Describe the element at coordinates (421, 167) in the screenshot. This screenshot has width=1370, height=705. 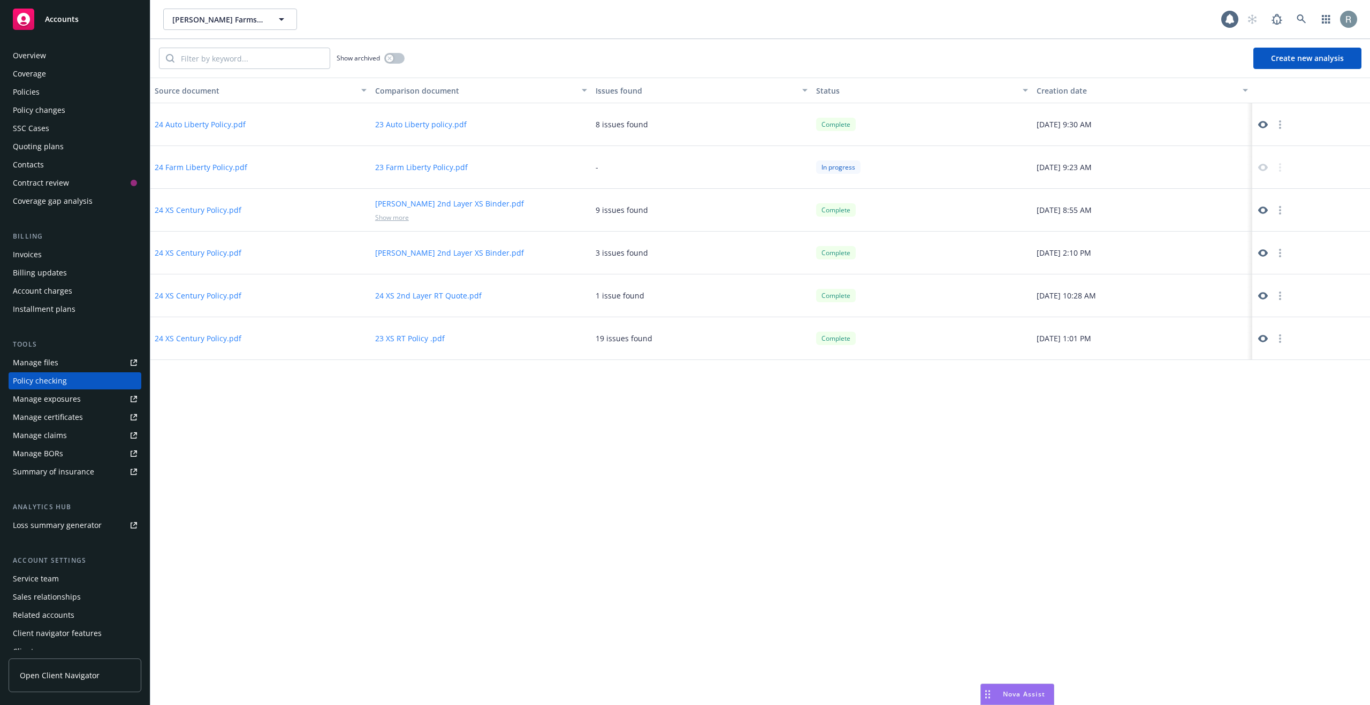
I see `button: 23 Farm Liberty Policy.pdf` at that location.